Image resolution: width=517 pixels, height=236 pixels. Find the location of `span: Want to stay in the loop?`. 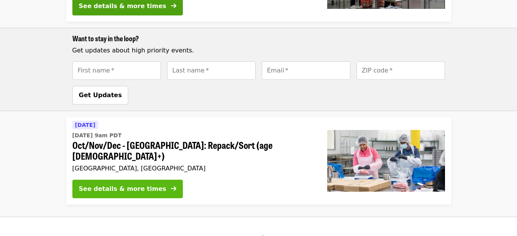

span: Want to stay in the loop? is located at coordinates (106, 38).